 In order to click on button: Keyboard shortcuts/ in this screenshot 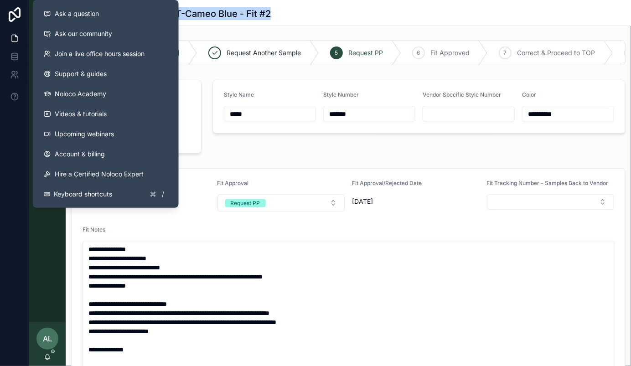, I will do `click(106, 194)`.